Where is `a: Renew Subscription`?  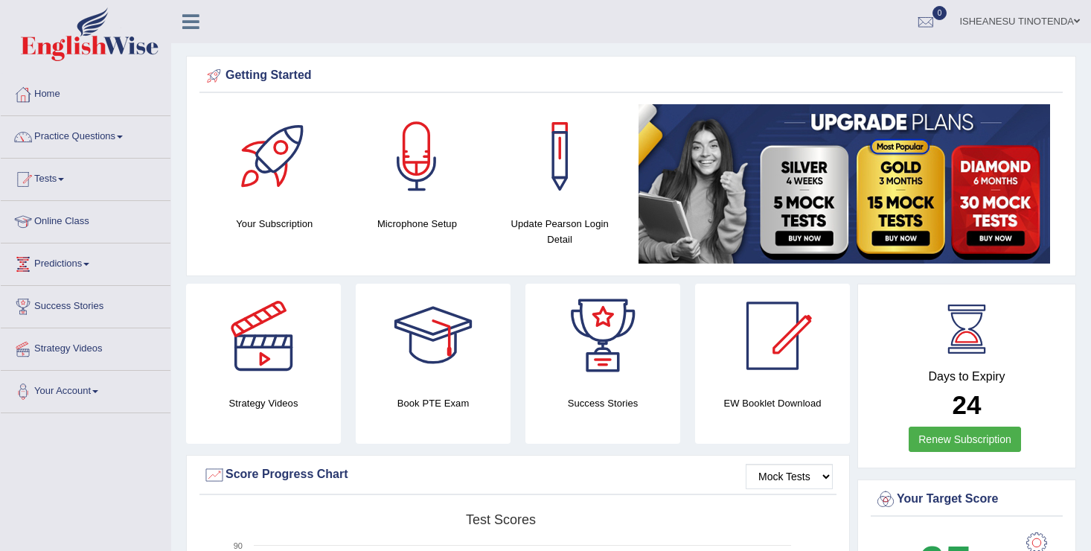
a: Renew Subscription is located at coordinates (965, 439).